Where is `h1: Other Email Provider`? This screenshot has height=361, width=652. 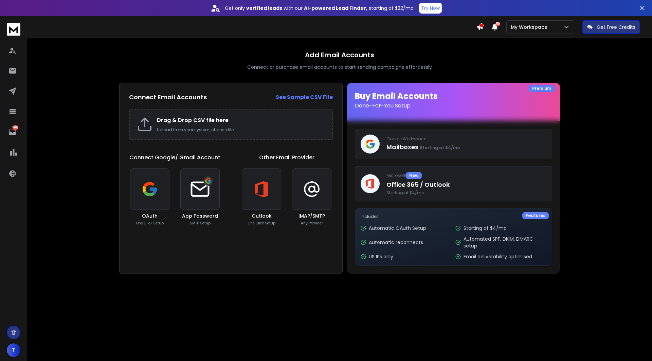
h1: Other Email Provider is located at coordinates (286, 158).